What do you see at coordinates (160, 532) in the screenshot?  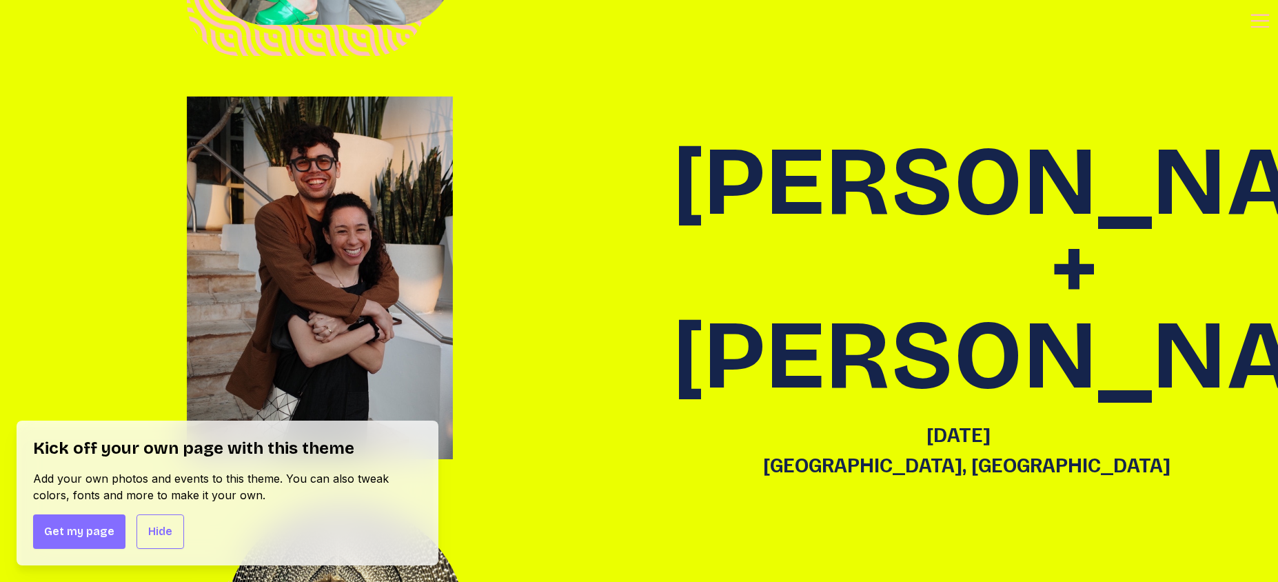 I see `button: Hide` at bounding box center [160, 532].